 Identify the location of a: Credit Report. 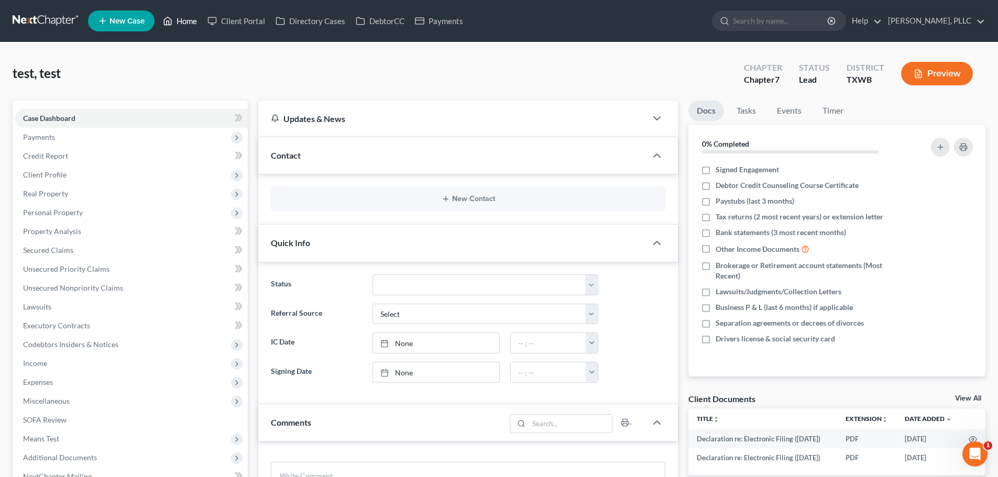
(131, 156).